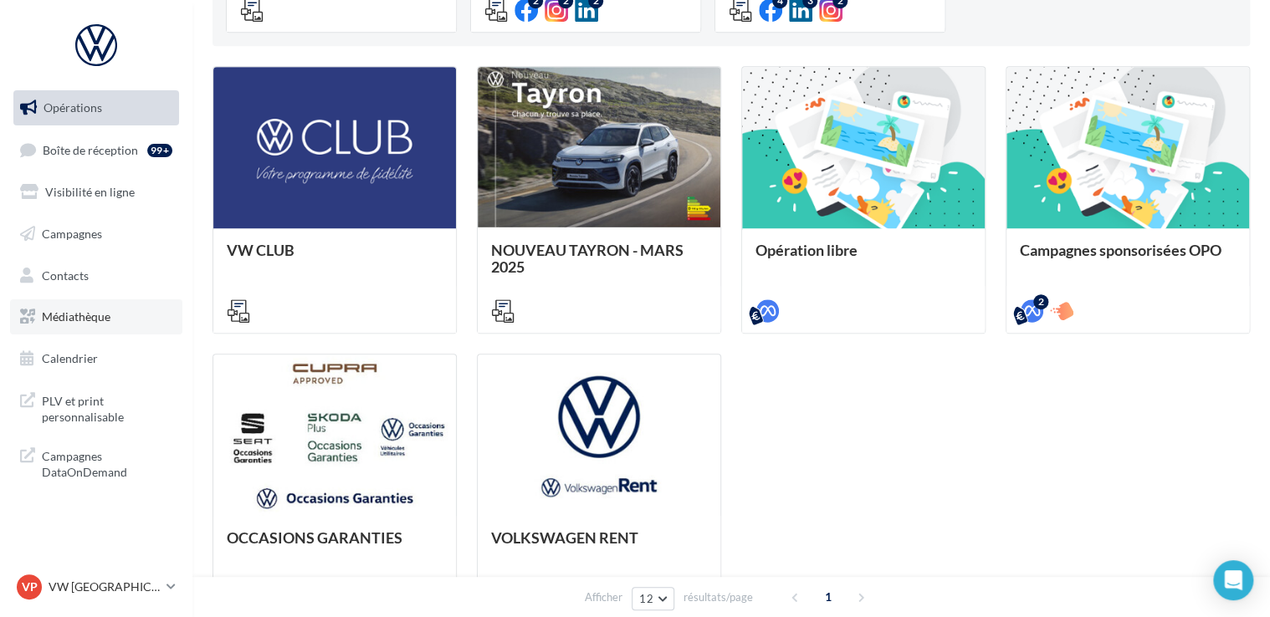 This screenshot has width=1270, height=617. What do you see at coordinates (96, 192) in the screenshot?
I see `a: Visibilité en ligne` at bounding box center [96, 192].